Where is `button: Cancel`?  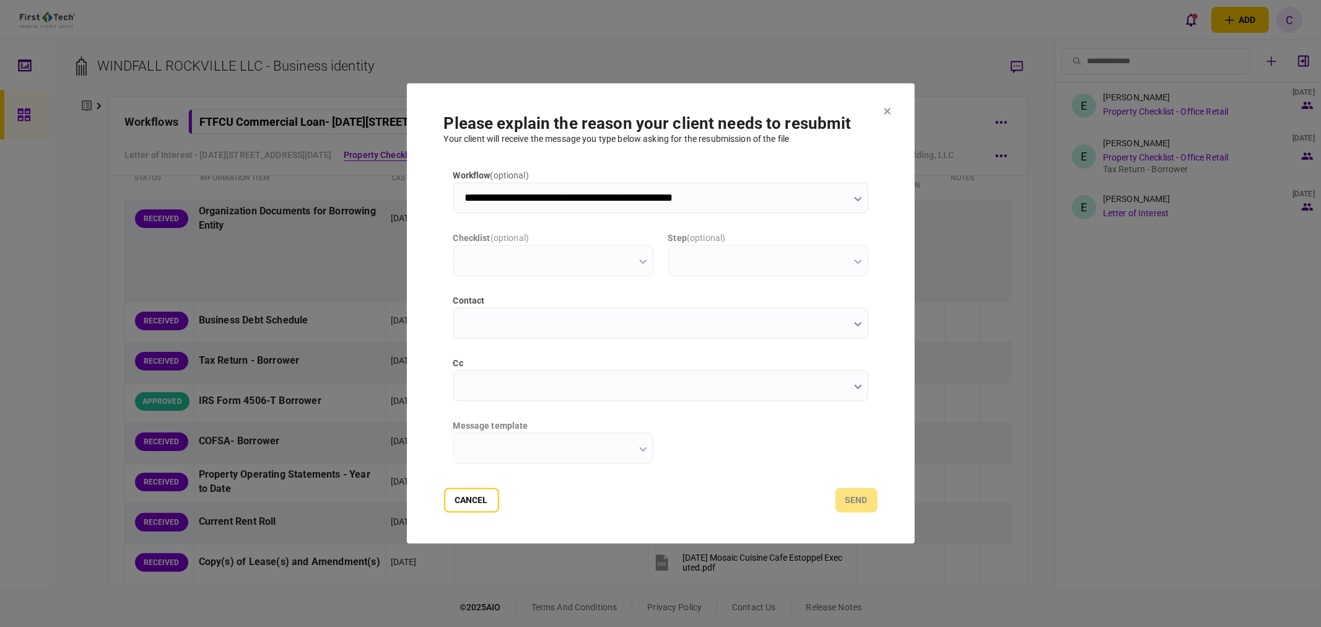 button: Cancel is located at coordinates (471, 501).